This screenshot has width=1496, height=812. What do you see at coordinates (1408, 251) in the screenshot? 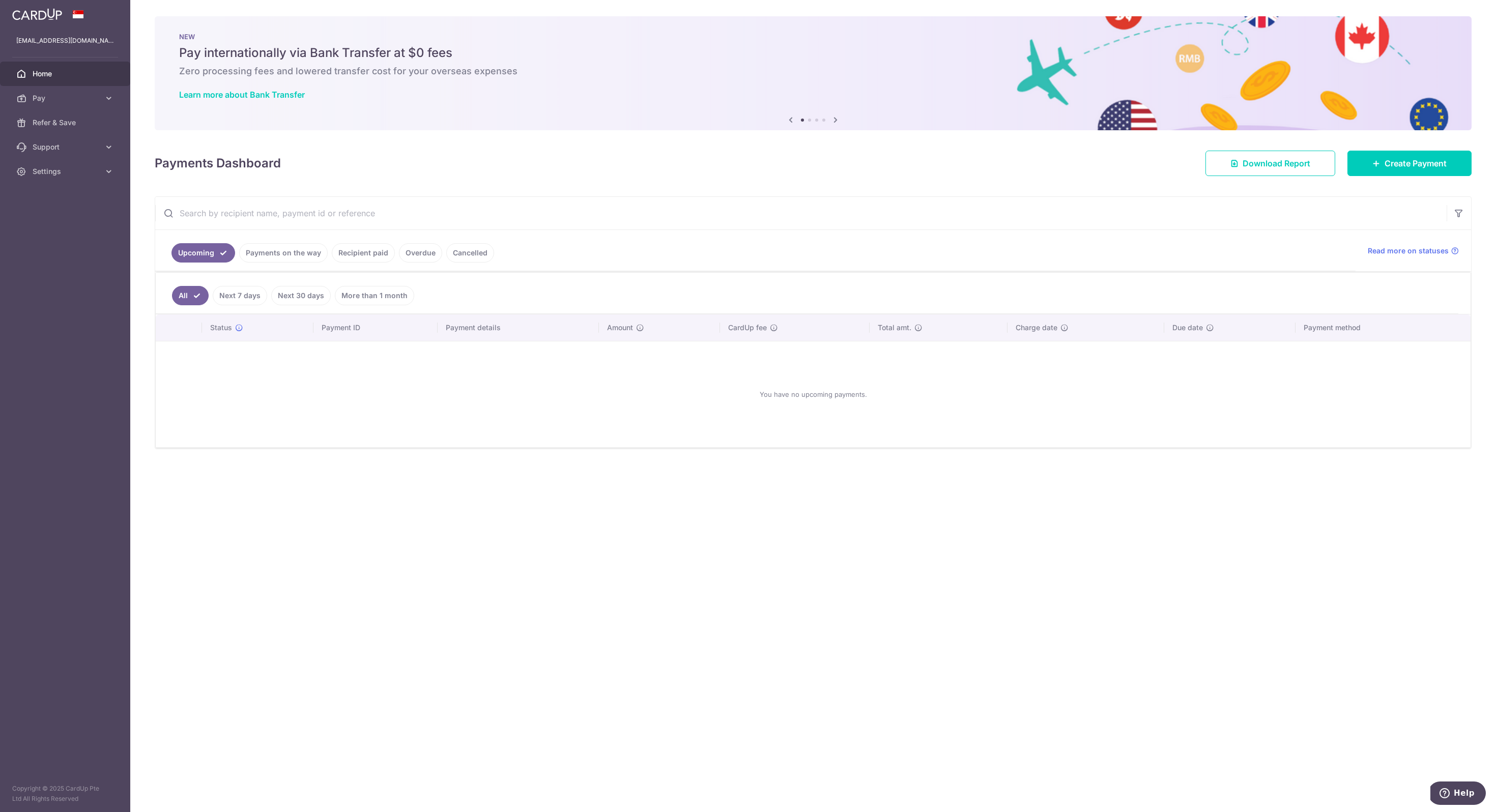
I see `span: Read more on statuses` at bounding box center [1408, 251].